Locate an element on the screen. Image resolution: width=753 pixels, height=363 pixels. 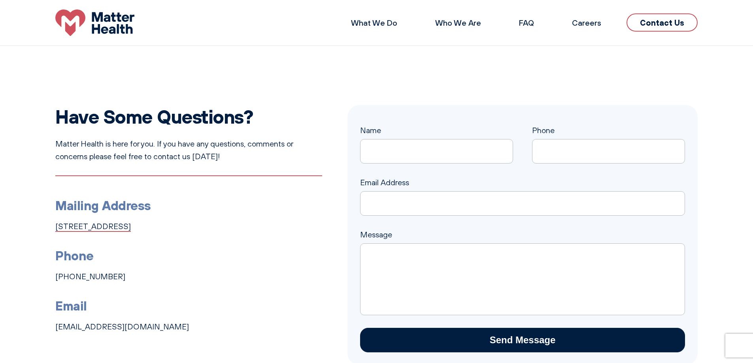
a: Careers is located at coordinates (586, 23).